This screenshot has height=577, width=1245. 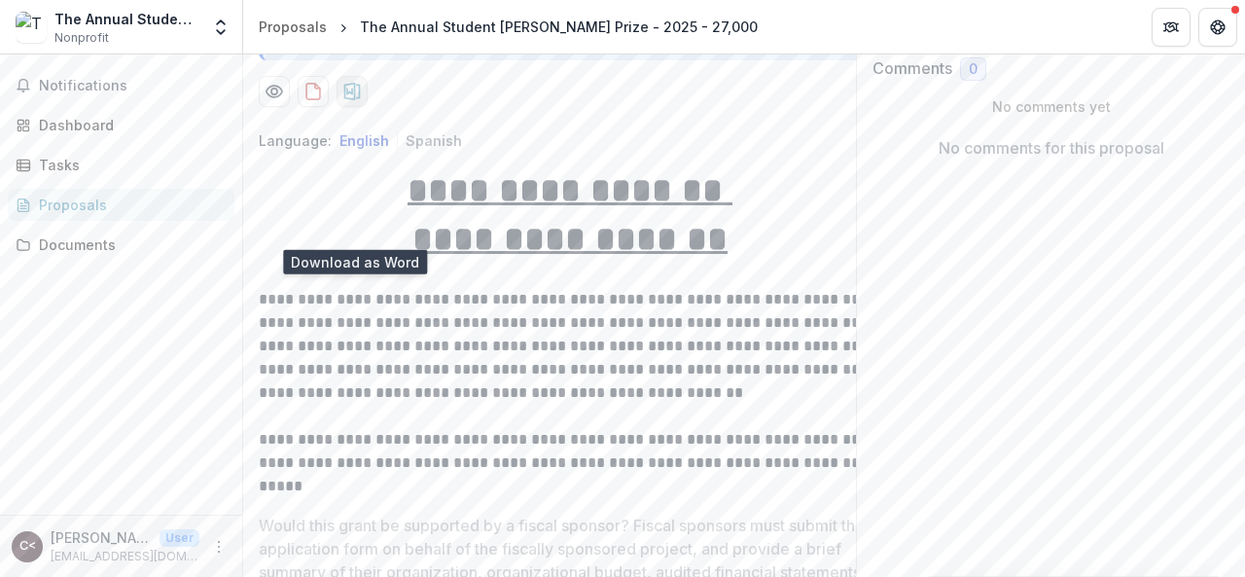 I want to click on p: No comments yet, so click(x=1050, y=106).